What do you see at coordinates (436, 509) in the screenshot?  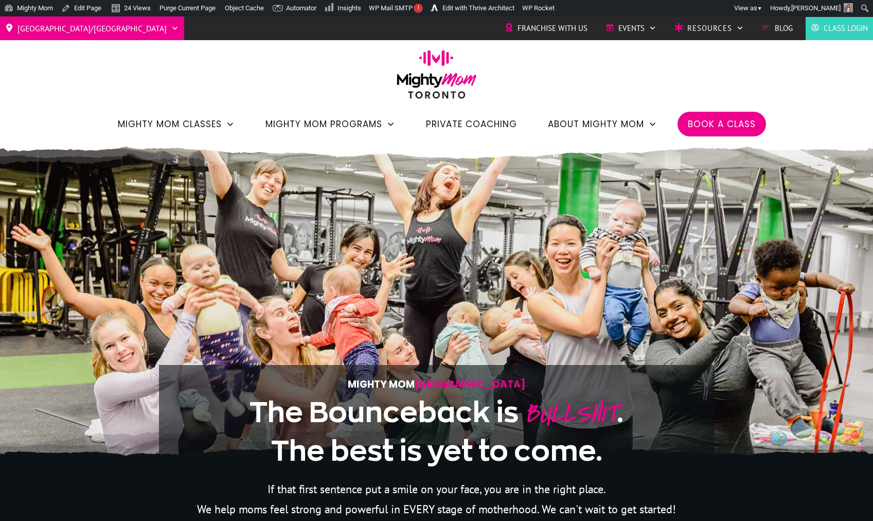 I see `span: We help moms feel strong and powerful in EVERY stage of motherhood. We can't wait to get started!` at bounding box center [436, 509].